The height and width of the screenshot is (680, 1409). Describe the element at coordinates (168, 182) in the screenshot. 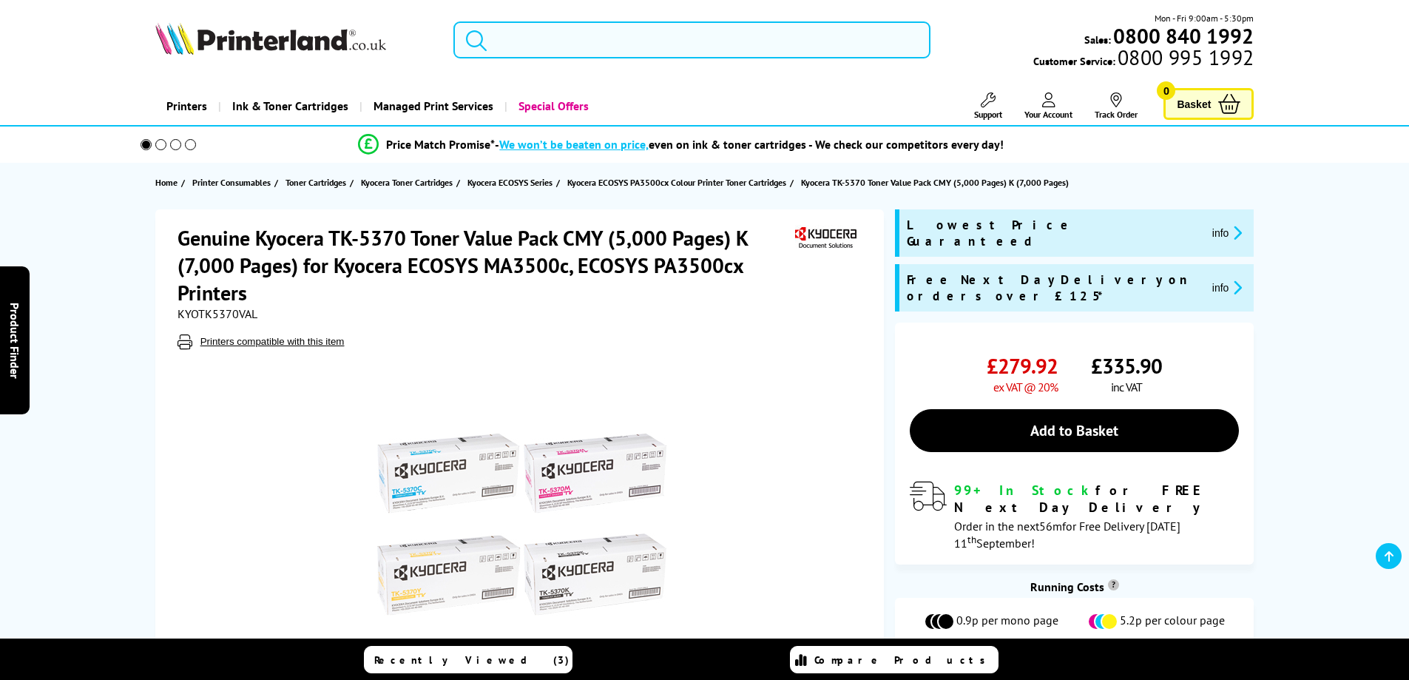

I see `a: Home` at that location.